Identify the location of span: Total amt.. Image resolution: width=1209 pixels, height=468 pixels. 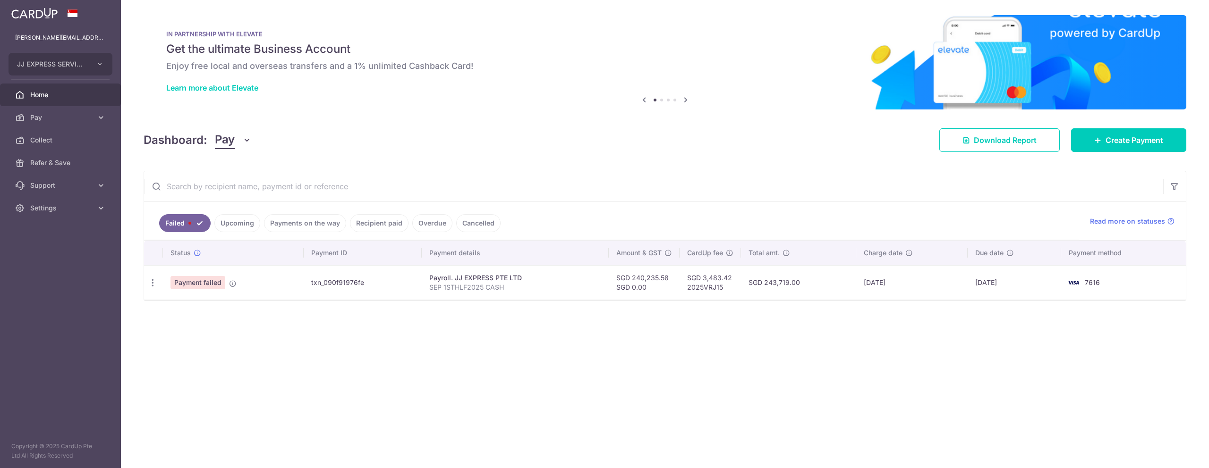
(764, 253).